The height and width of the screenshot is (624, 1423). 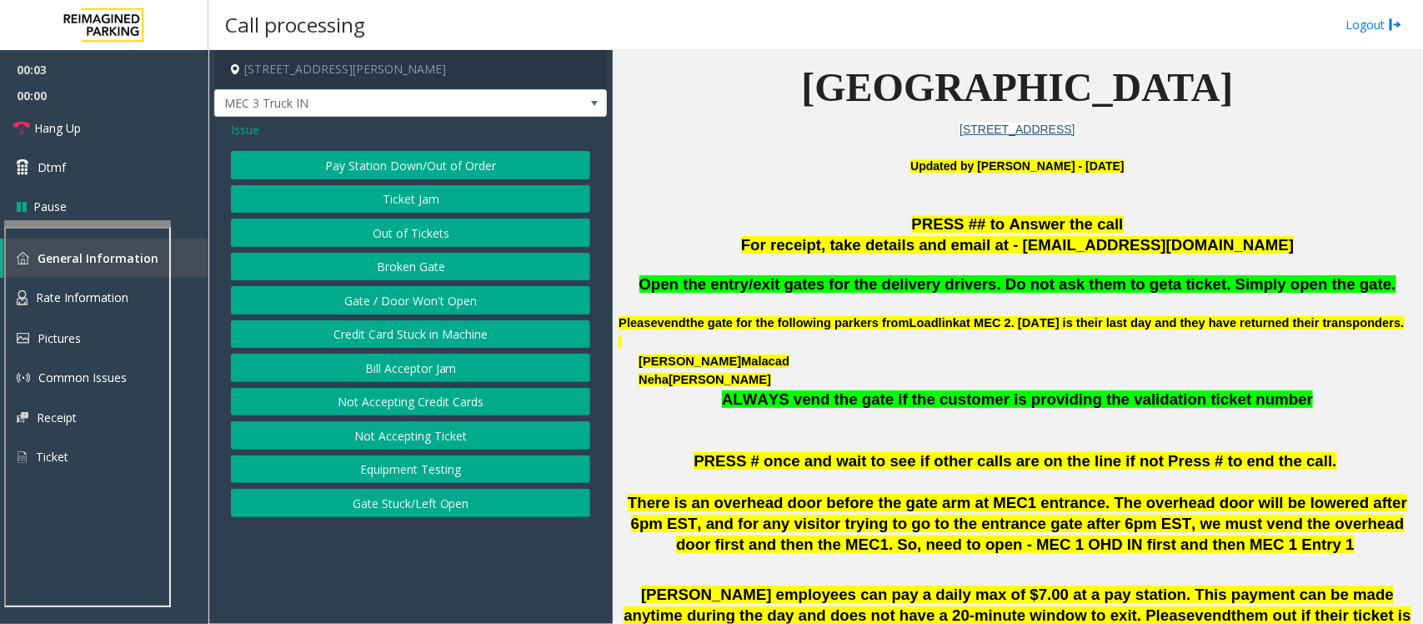 I want to click on span: Dtmf, so click(x=52, y=167).